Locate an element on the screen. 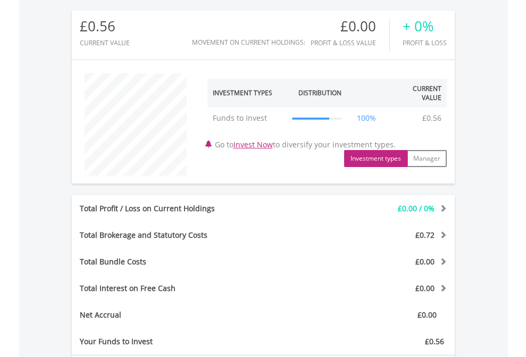 The height and width of the screenshot is (357, 526). td: 100% is located at coordinates (367, 118).